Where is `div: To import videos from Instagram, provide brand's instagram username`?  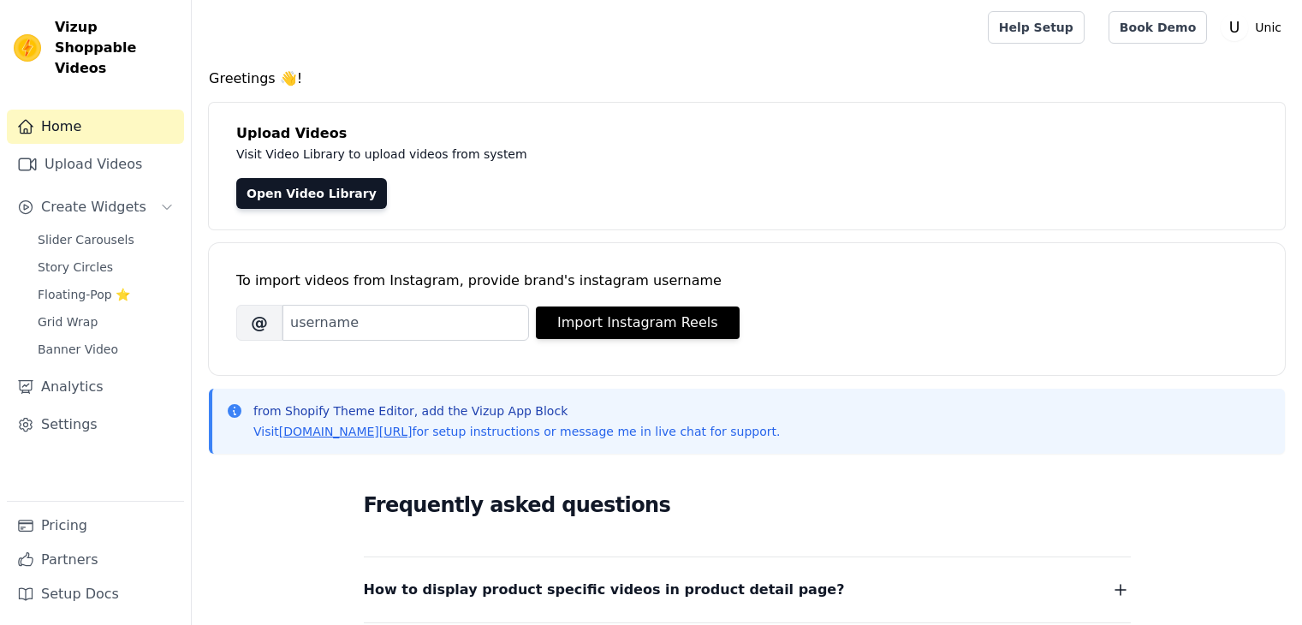
div: To import videos from Instagram, provide brand's instagram username is located at coordinates (746, 281).